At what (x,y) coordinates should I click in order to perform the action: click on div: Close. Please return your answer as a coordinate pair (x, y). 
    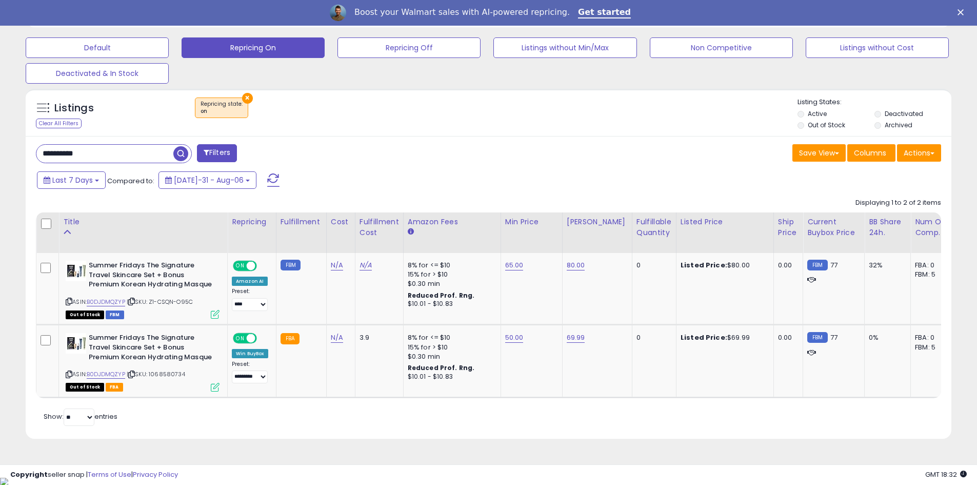
    Looking at the image, I should click on (963, 12).